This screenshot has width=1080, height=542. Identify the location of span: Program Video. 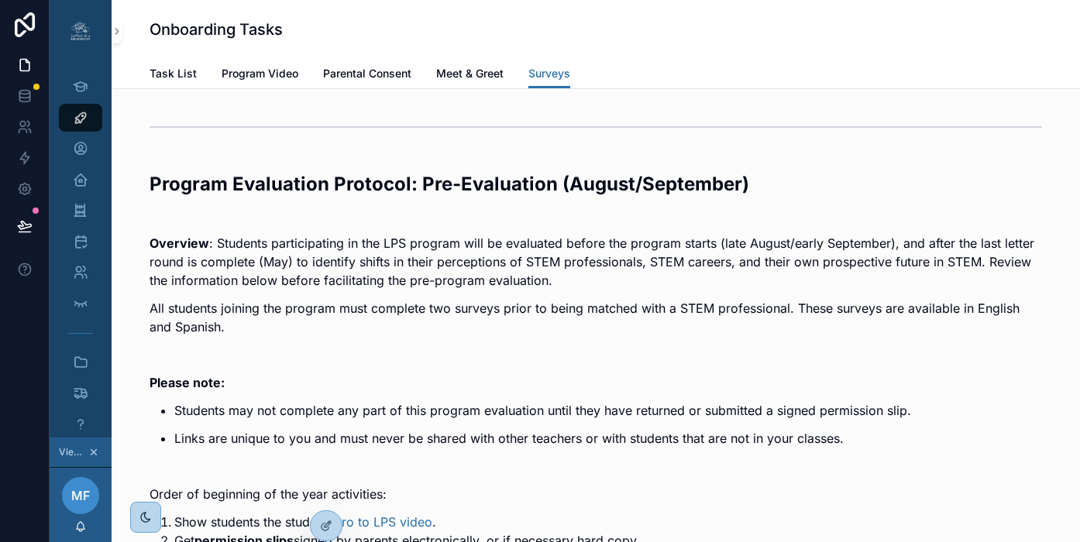
(260, 74).